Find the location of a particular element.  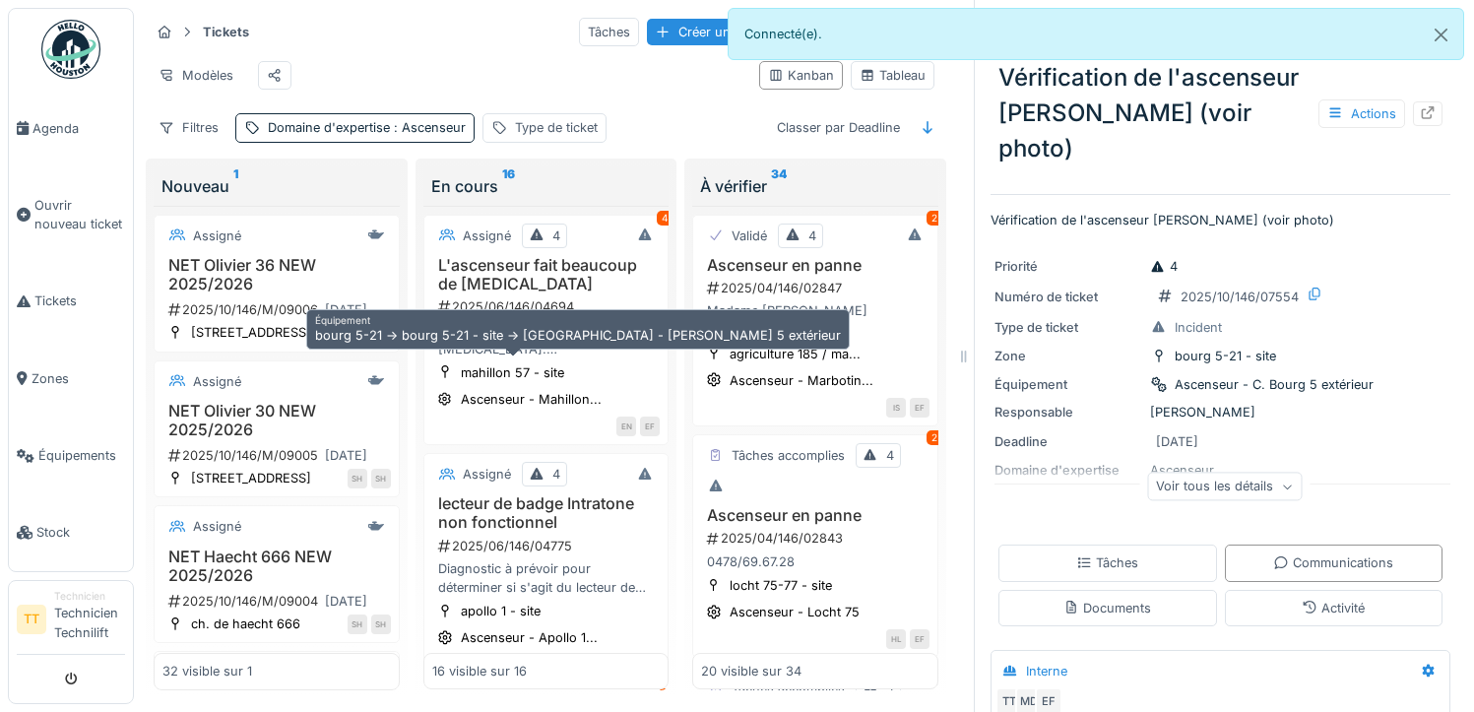

span: Équipements is located at coordinates (82, 455).